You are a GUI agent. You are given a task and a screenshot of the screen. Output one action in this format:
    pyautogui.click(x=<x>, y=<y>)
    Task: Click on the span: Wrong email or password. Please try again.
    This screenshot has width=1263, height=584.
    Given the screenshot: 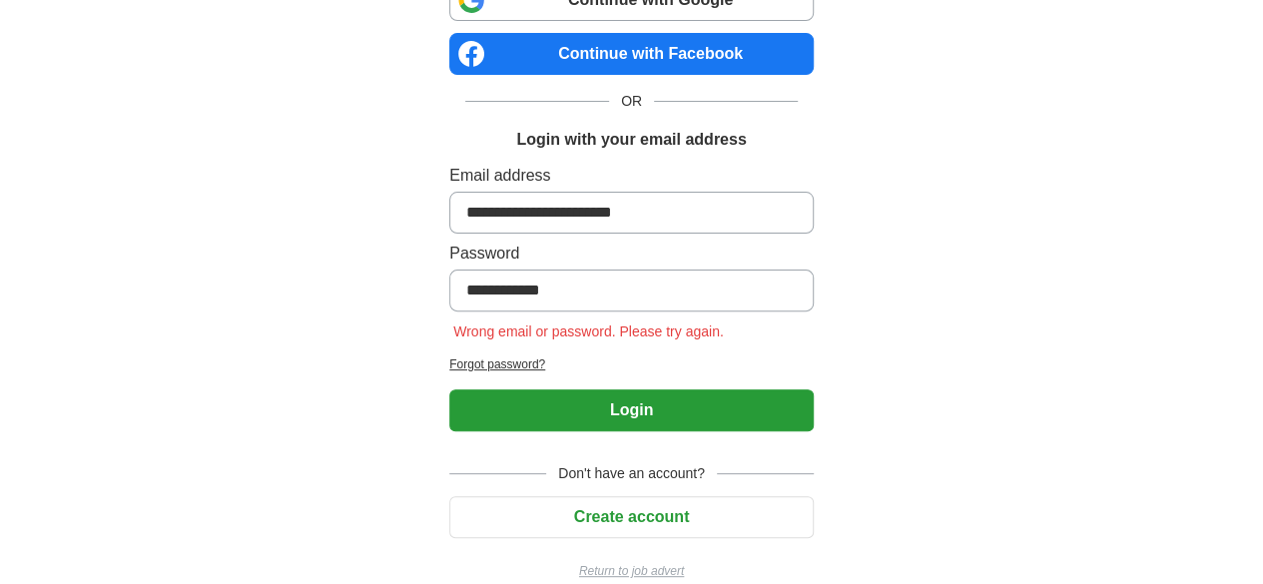 What is the action you would take?
    pyautogui.click(x=588, y=331)
    